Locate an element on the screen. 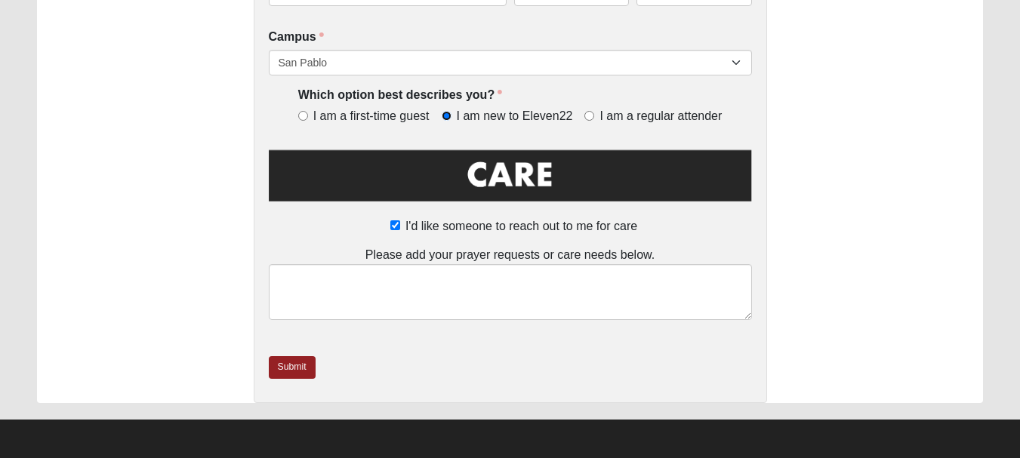  label: Campus is located at coordinates (296, 37).